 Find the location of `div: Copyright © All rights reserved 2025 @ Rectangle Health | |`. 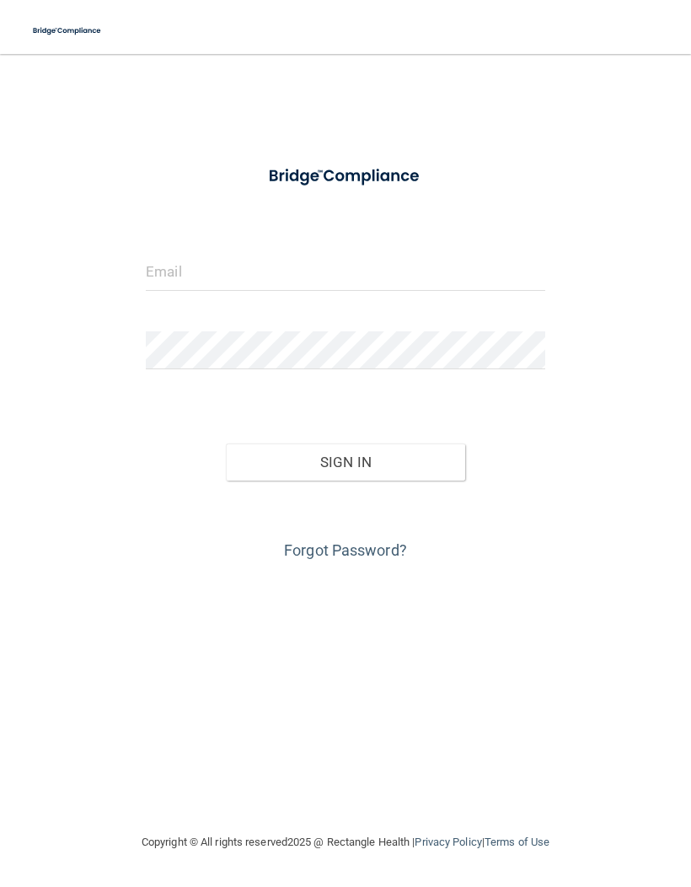

div: Copyright © All rights reserved 2025 @ Rectangle Health | | is located at coordinates (346, 842).